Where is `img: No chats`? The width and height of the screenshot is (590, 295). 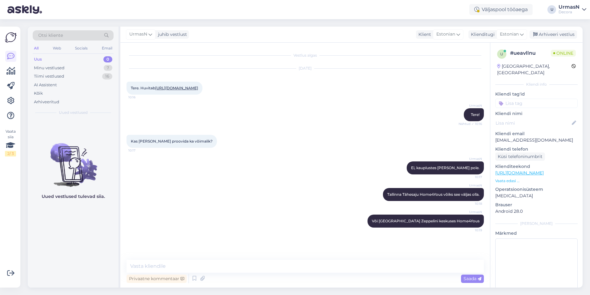 img: No chats is located at coordinates (73, 160).